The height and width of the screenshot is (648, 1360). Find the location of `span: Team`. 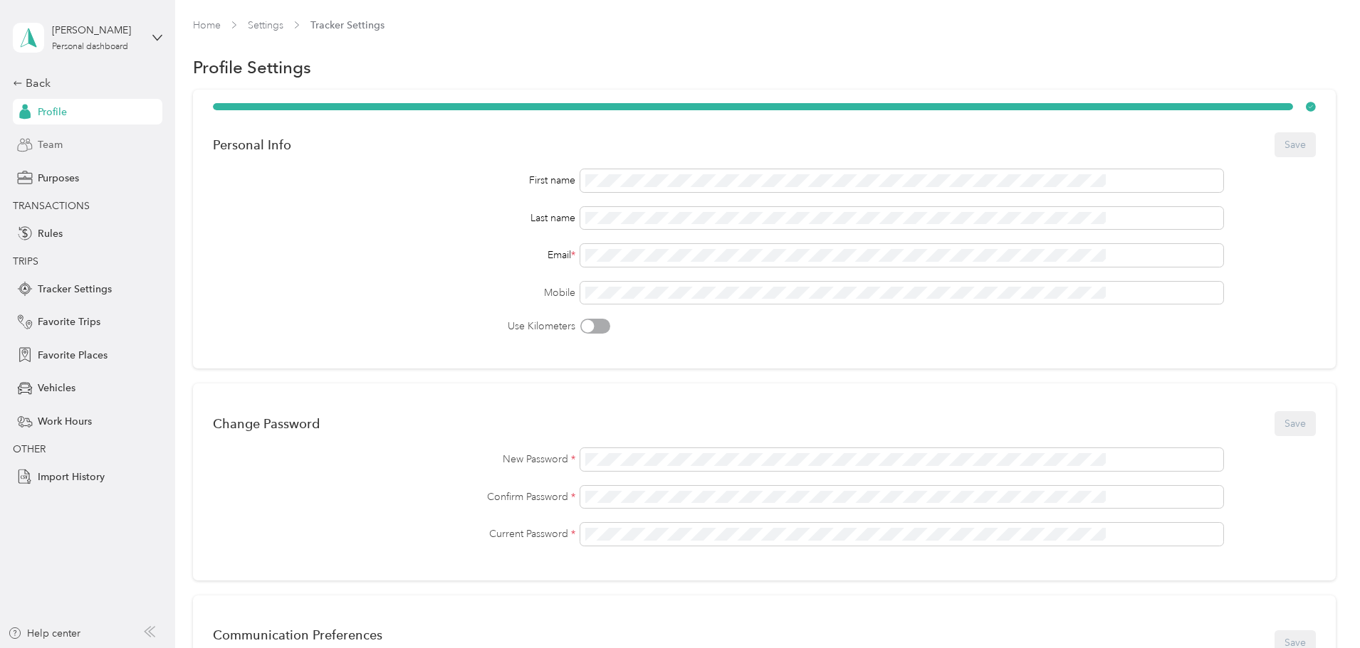

span: Team is located at coordinates (50, 144).